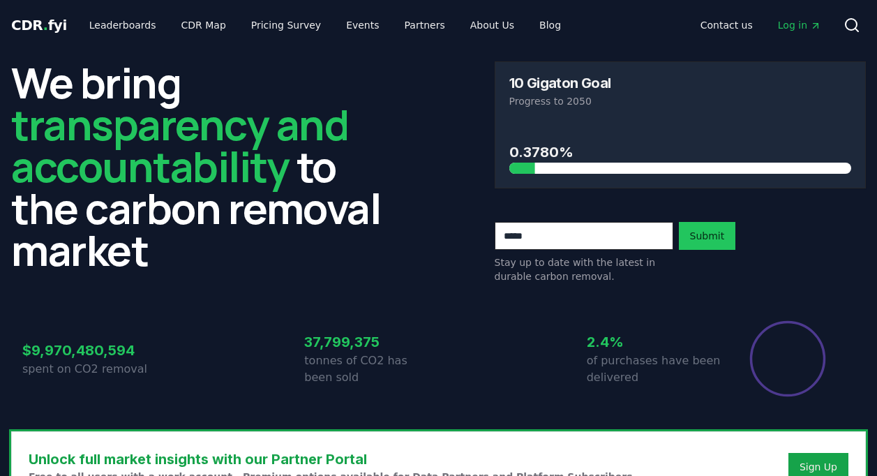 The image size is (877, 476). What do you see at coordinates (680, 101) in the screenshot?
I see `p: Progress to 2050` at bounding box center [680, 101].